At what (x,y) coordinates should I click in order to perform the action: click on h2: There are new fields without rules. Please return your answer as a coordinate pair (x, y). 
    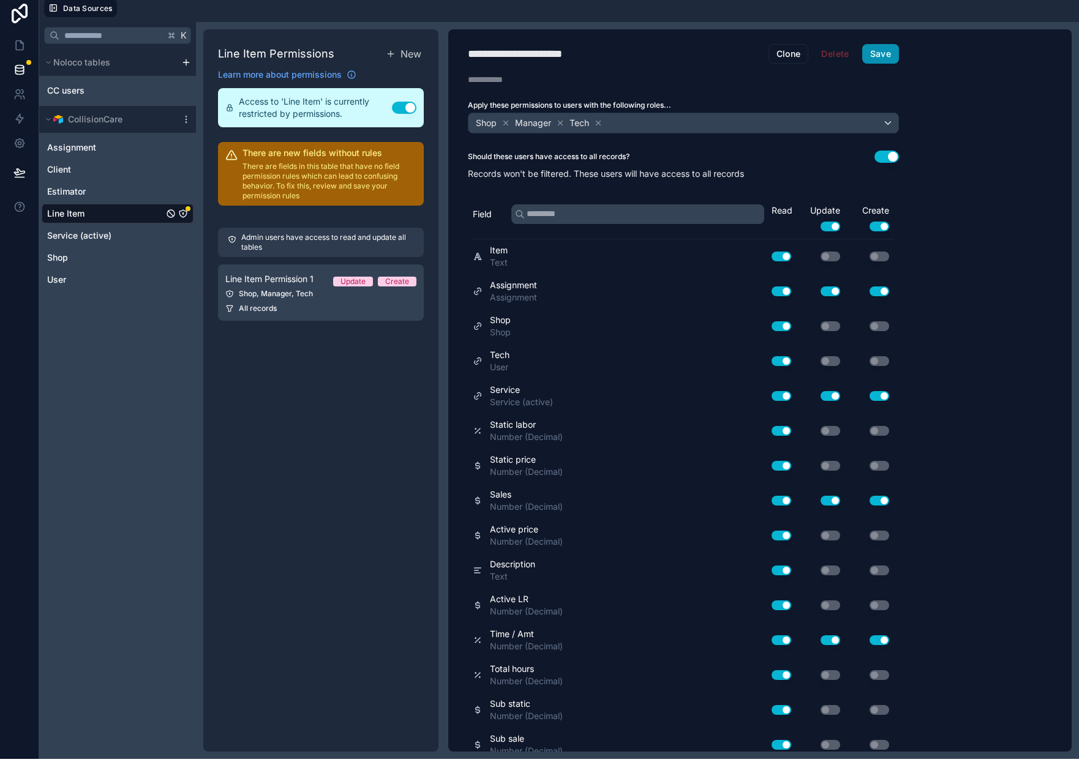
    Looking at the image, I should click on (329, 153).